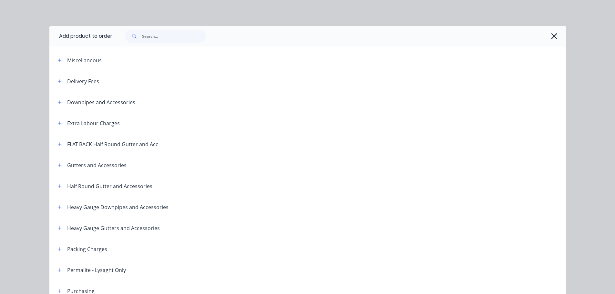  Describe the element at coordinates (97, 270) in the screenshot. I see `div: Permalite - Lysaght Only` at that location.